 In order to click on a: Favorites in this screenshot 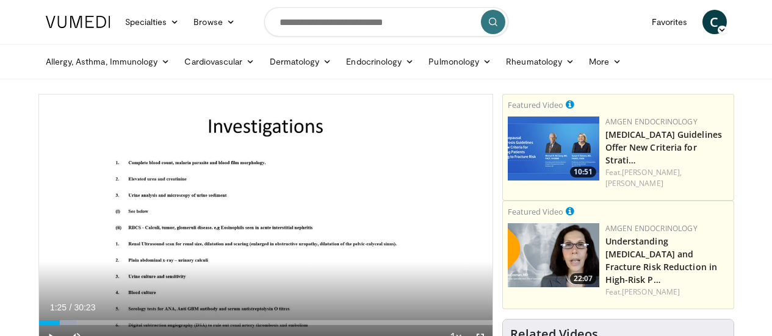, I will do `click(669, 22)`.